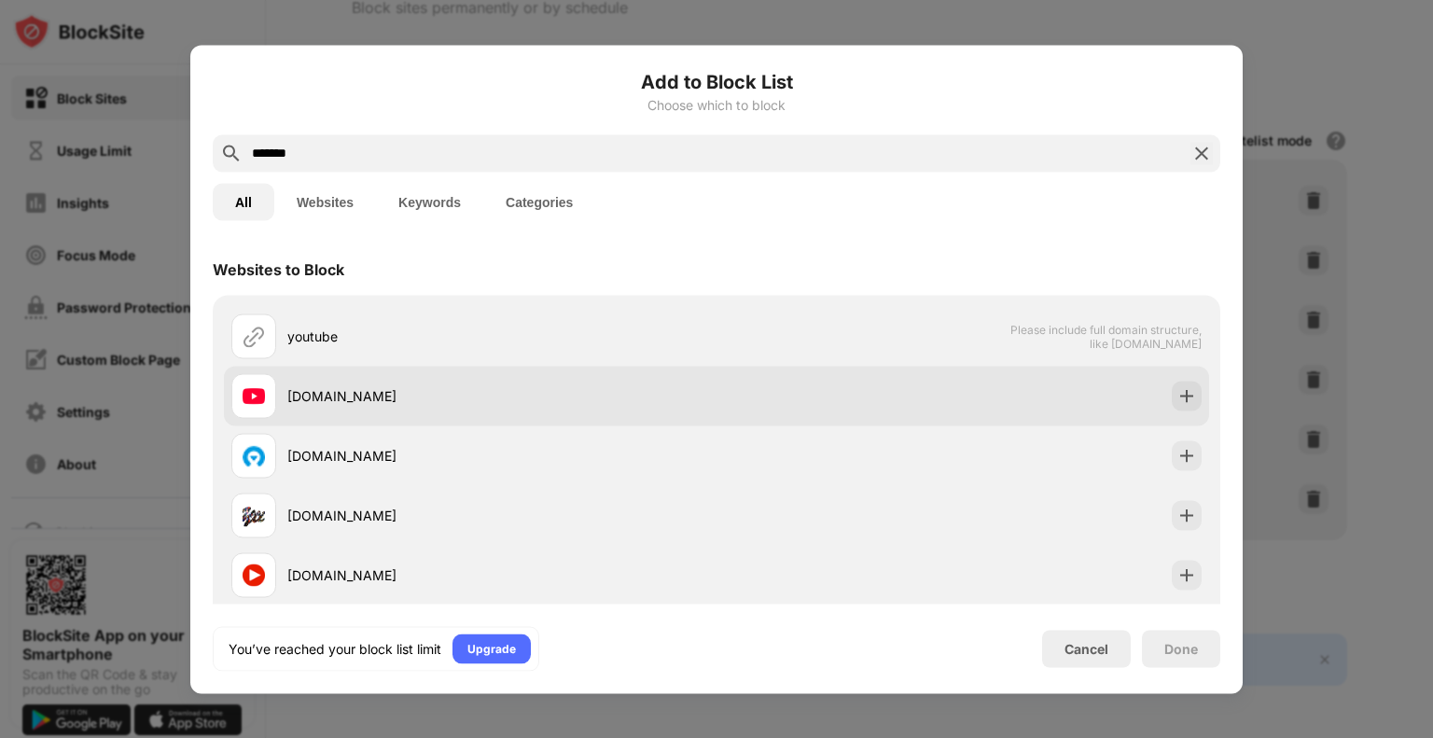  Describe the element at coordinates (717, 81) in the screenshot. I see `h6: Add to Block List` at that location.